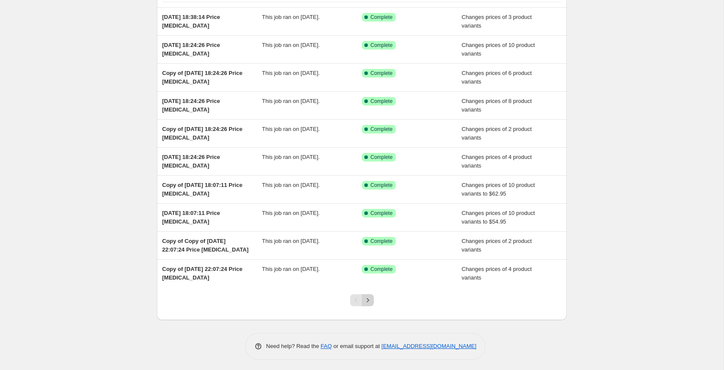 This screenshot has width=724, height=370. What do you see at coordinates (497, 105) in the screenshot?
I see `span: Changes prices of 8 product variants` at bounding box center [497, 105].